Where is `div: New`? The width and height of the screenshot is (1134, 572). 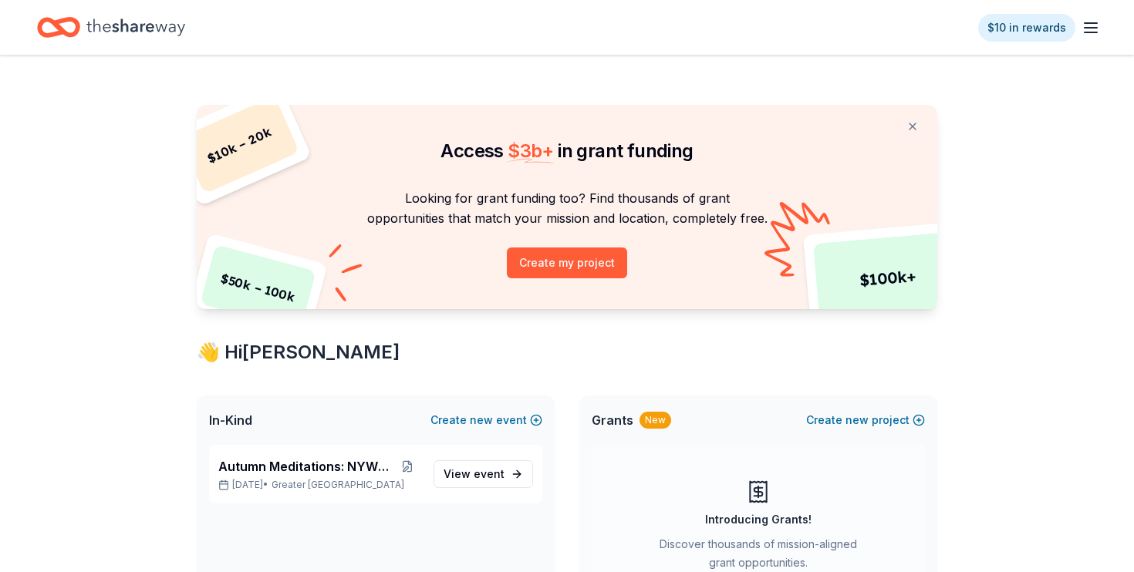 div: New is located at coordinates (655, 420).